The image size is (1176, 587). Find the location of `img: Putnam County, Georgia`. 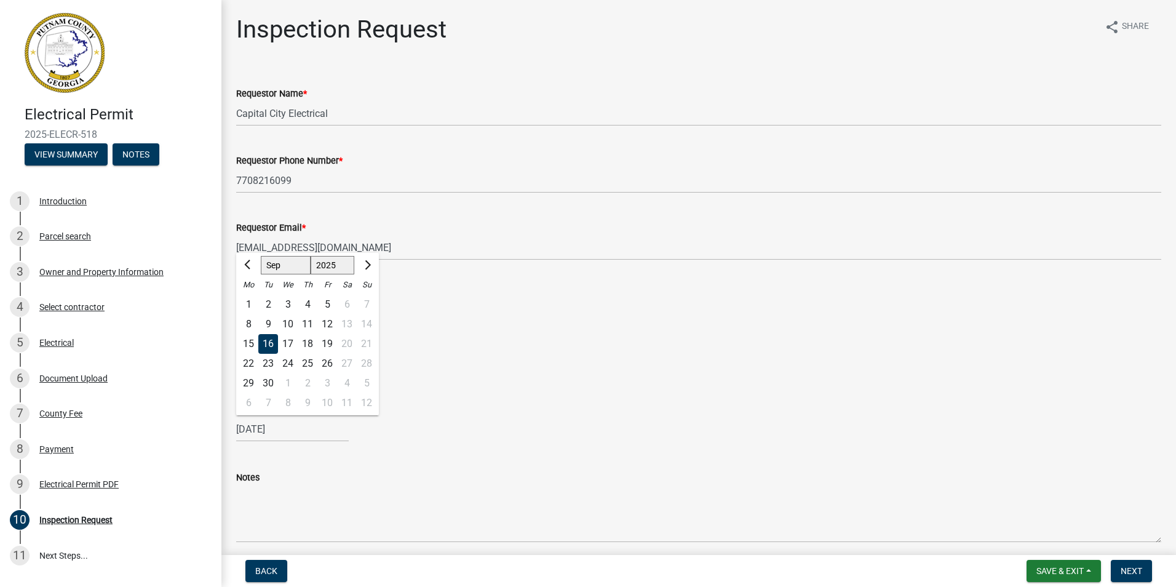

img: Putnam County, Georgia is located at coordinates (65, 53).